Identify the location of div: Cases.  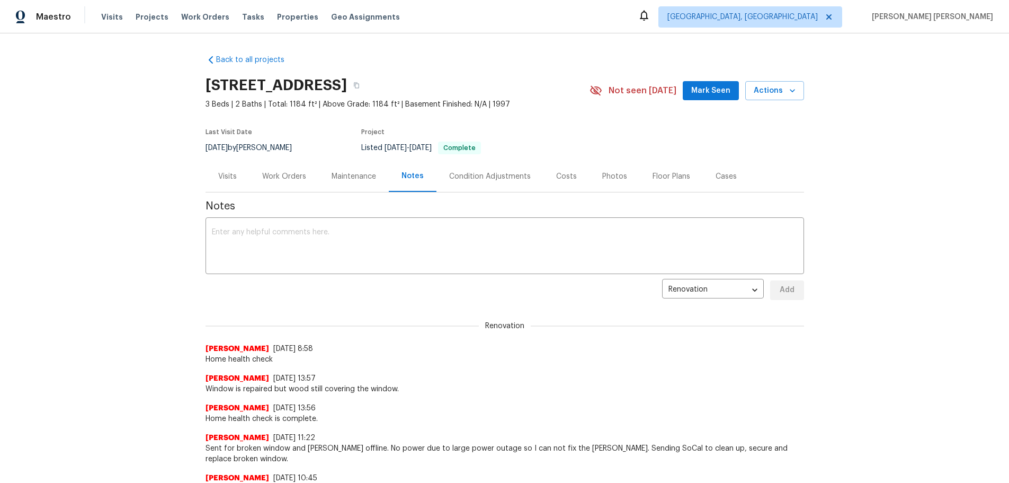
(726, 176).